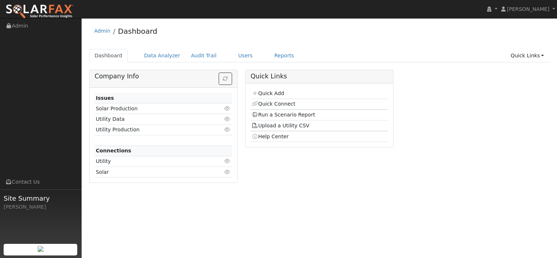  What do you see at coordinates (40, 12) in the screenshot?
I see `img: SolarFax` at bounding box center [40, 12].